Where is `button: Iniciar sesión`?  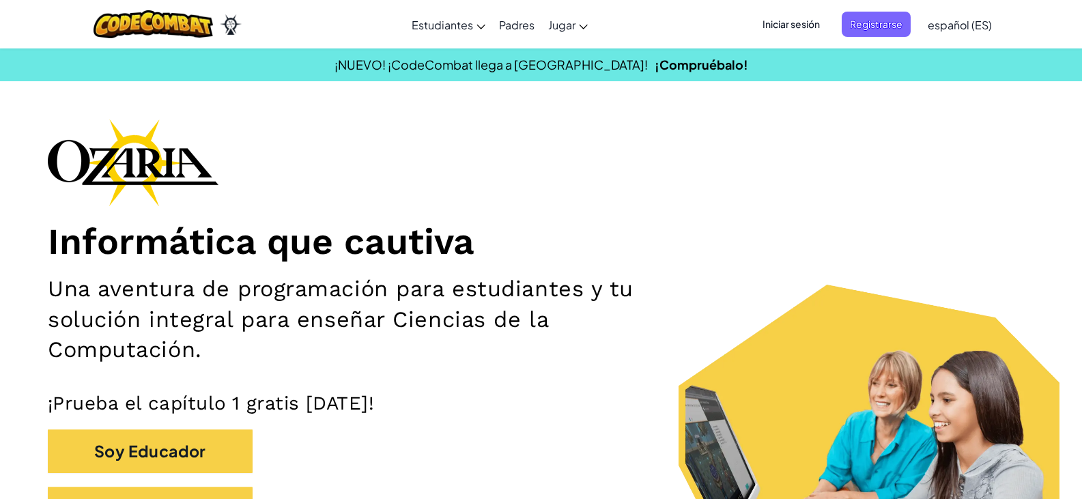
button: Iniciar sesión is located at coordinates (791, 24).